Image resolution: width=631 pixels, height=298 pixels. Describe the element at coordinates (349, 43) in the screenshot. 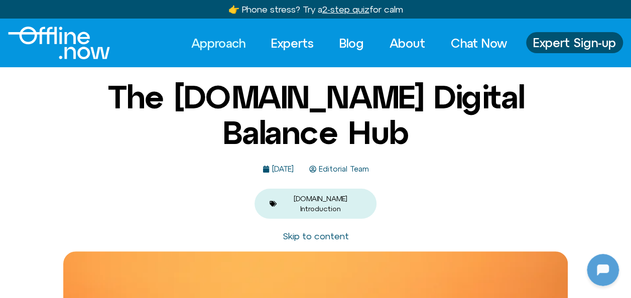

I see `nav: Menu` at that location.